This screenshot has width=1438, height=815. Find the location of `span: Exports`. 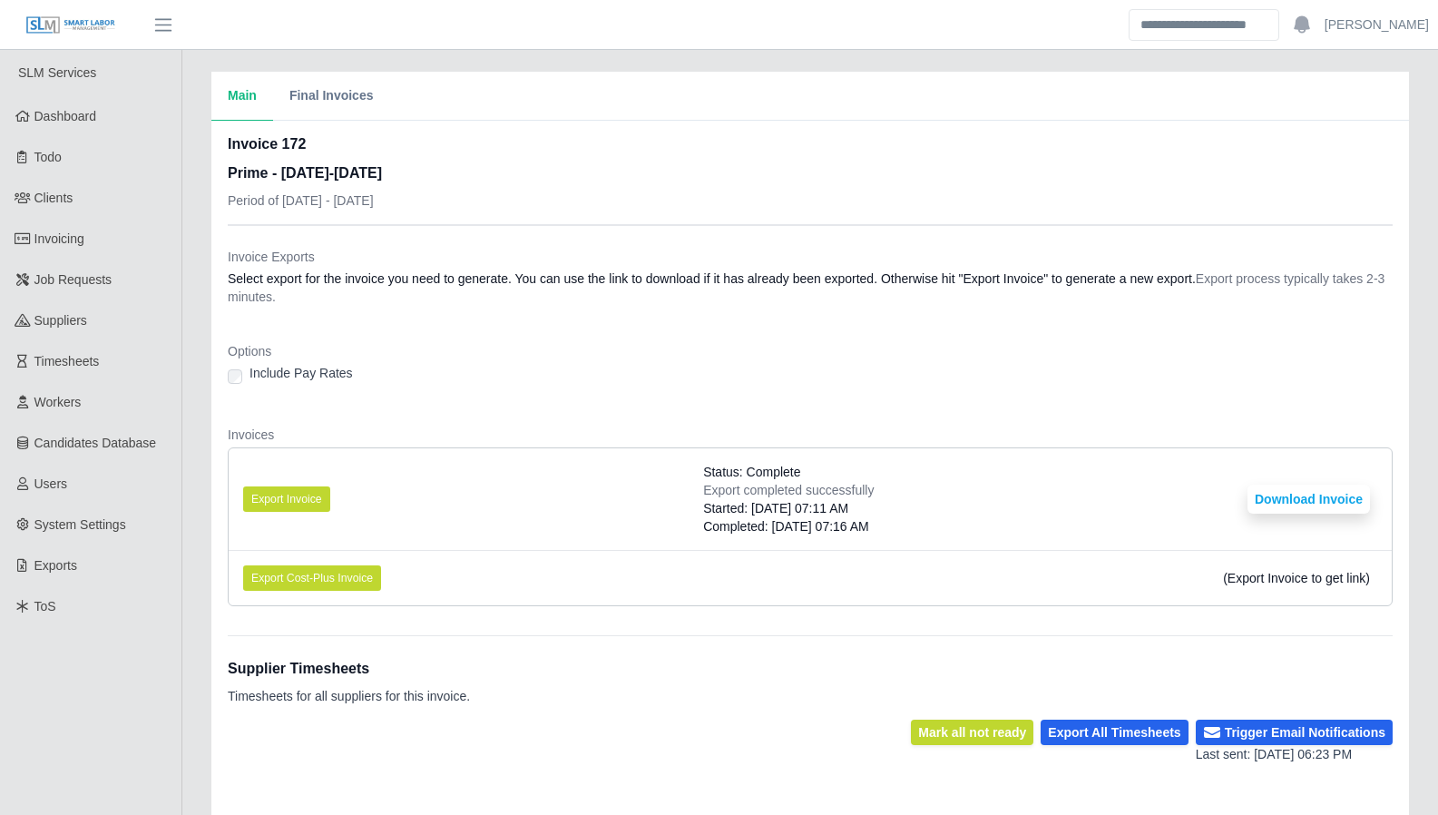

span: Exports is located at coordinates (55, 565).